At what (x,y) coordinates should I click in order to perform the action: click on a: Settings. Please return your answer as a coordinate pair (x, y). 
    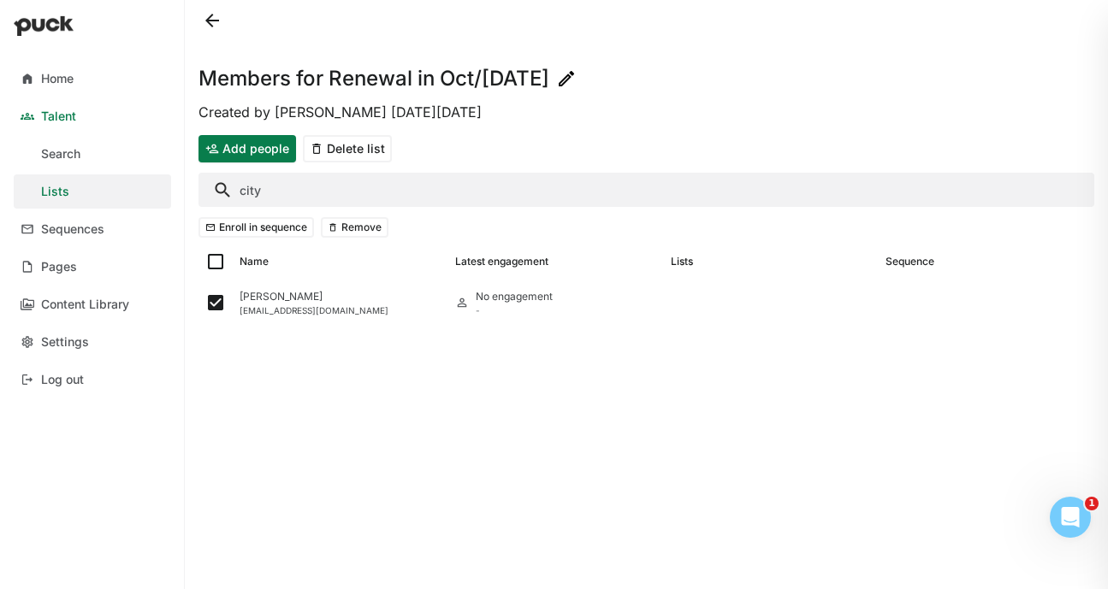
    Looking at the image, I should click on (92, 342).